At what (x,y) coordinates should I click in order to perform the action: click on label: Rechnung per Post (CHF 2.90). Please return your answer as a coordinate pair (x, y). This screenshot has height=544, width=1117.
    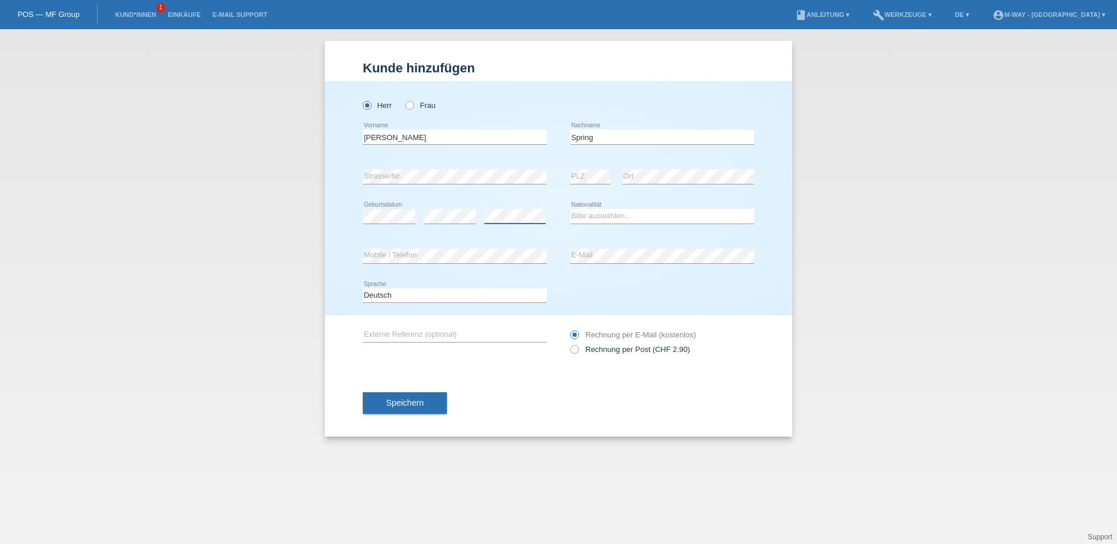
    Looking at the image, I should click on (630, 349).